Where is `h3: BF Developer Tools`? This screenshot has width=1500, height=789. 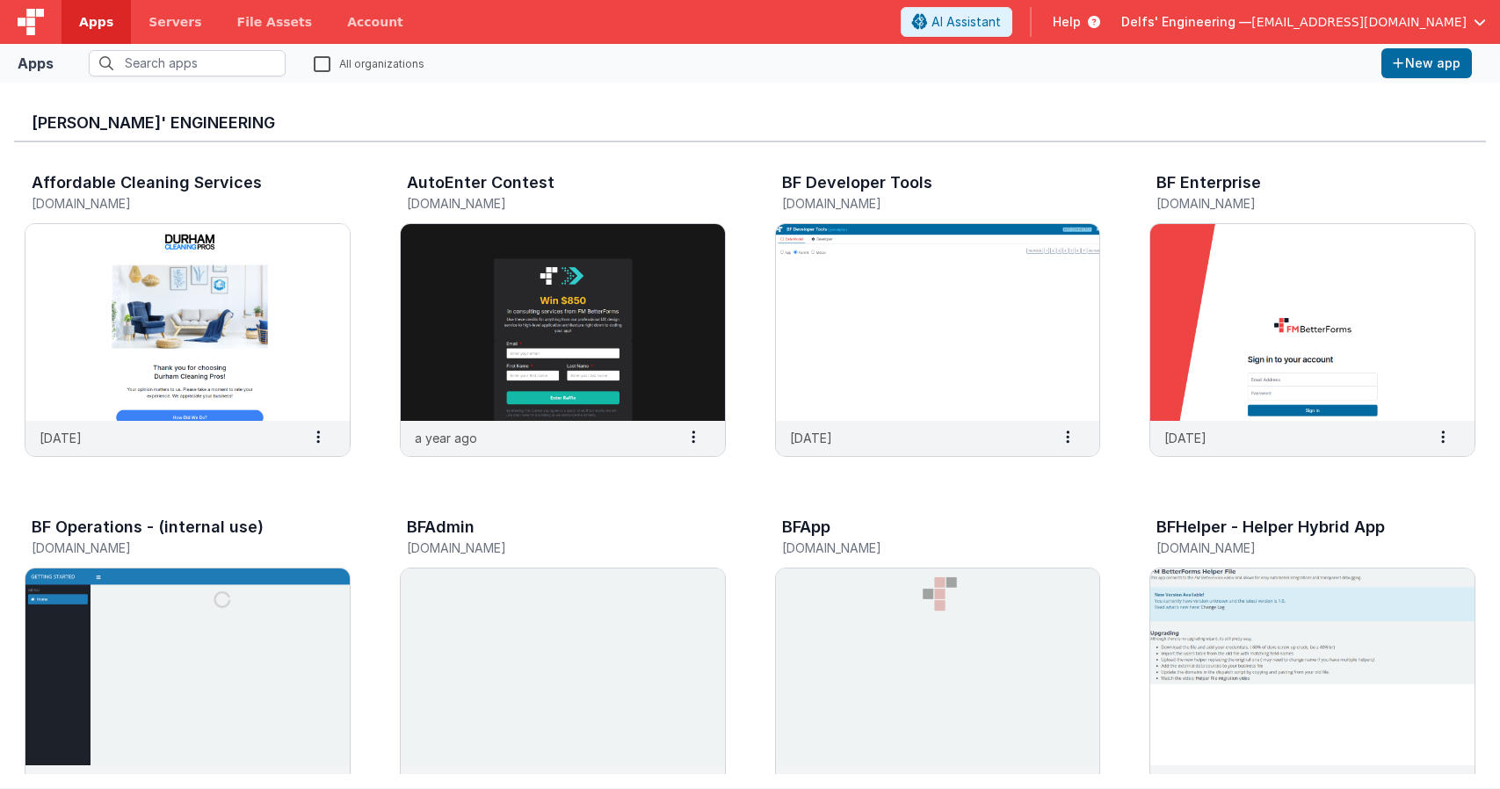
h3: BF Developer Tools is located at coordinates (857, 183).